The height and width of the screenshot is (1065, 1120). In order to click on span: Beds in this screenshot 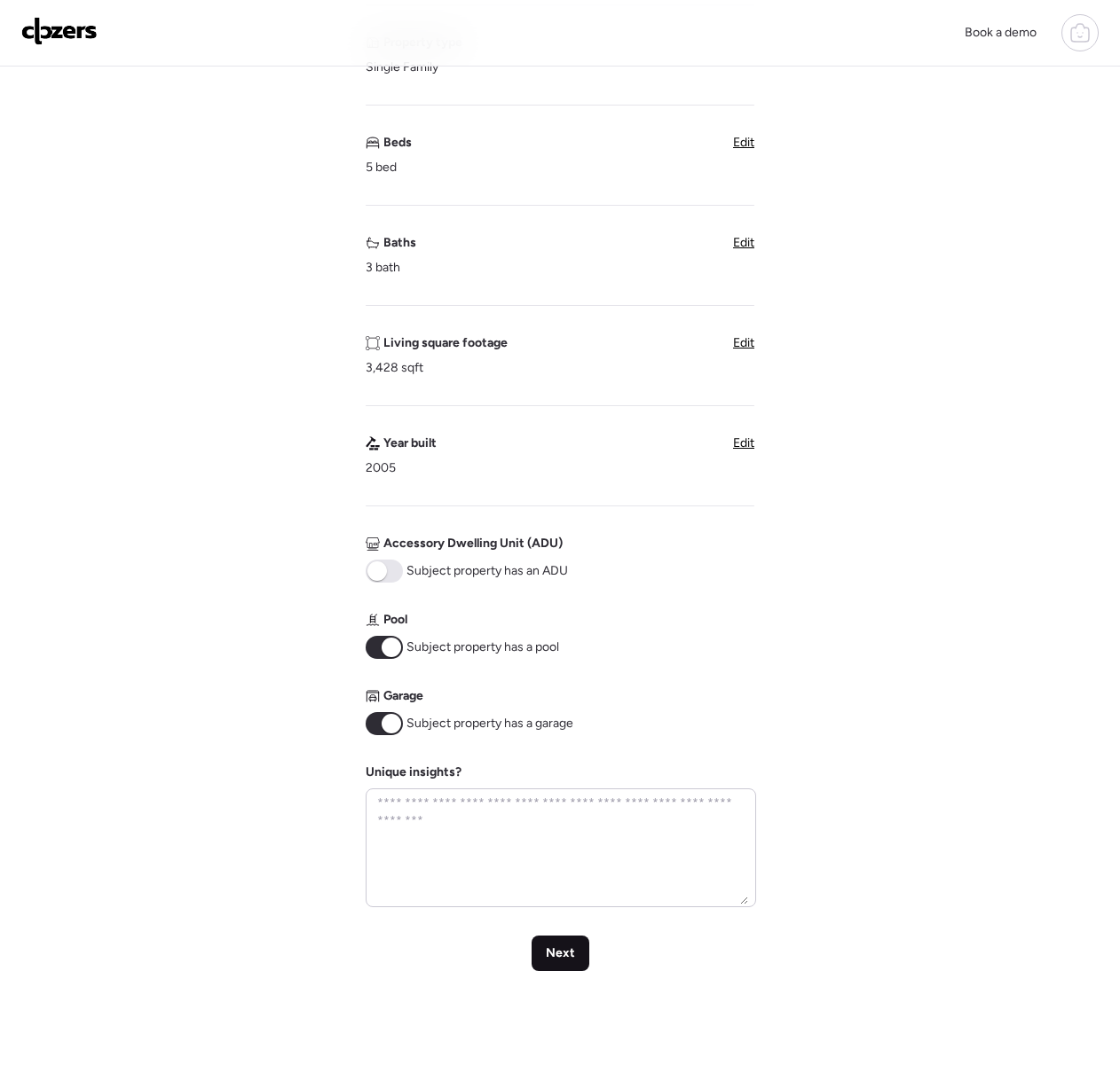, I will do `click(397, 143)`.